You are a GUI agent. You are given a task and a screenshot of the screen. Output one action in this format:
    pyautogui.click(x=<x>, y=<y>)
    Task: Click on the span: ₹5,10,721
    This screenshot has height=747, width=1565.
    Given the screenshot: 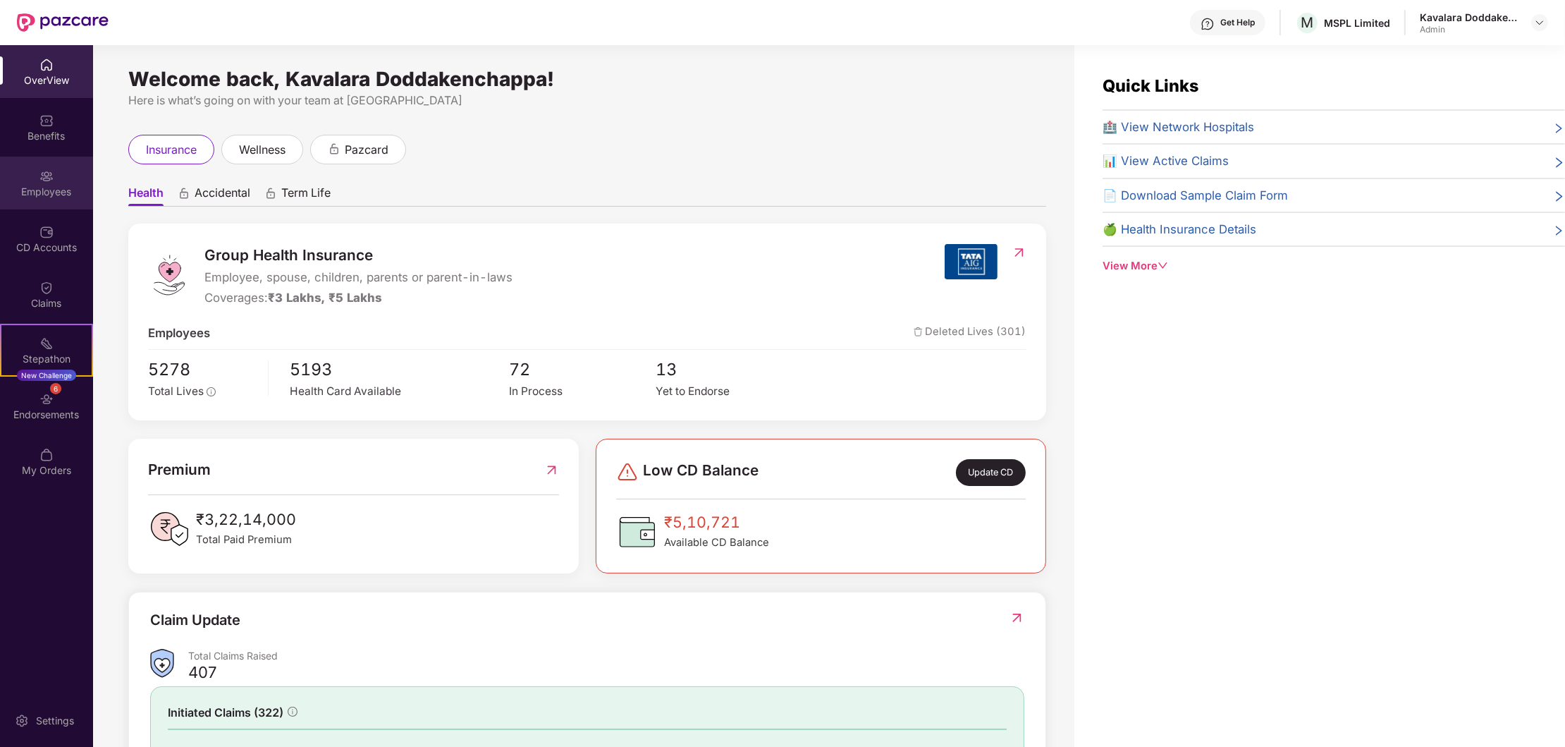 What is the action you would take?
    pyautogui.click(x=716, y=522)
    